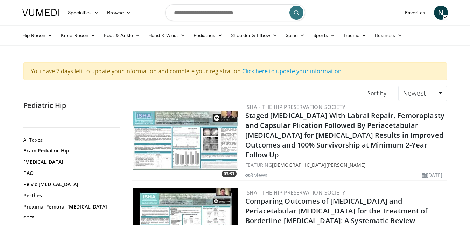  I want to click on a: Spine, so click(295, 35).